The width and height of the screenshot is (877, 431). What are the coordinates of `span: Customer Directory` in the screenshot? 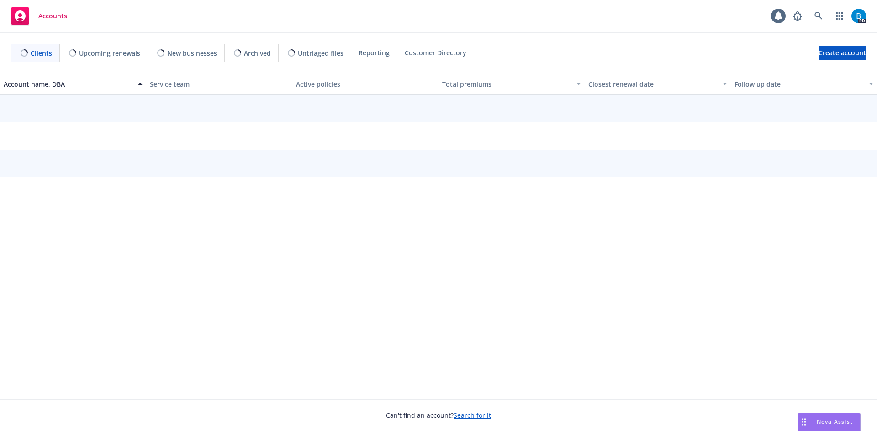 It's located at (435, 53).